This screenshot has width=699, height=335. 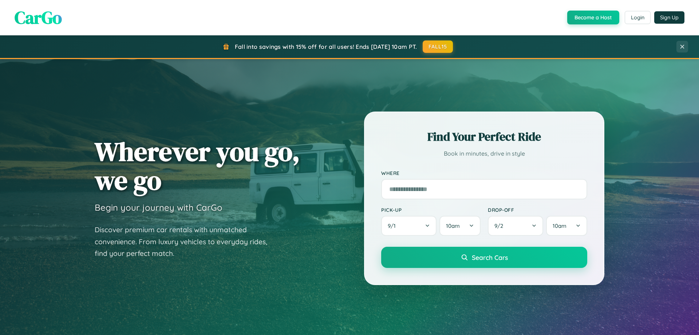 What do you see at coordinates (438, 47) in the screenshot?
I see `button: FALL15` at bounding box center [438, 47].